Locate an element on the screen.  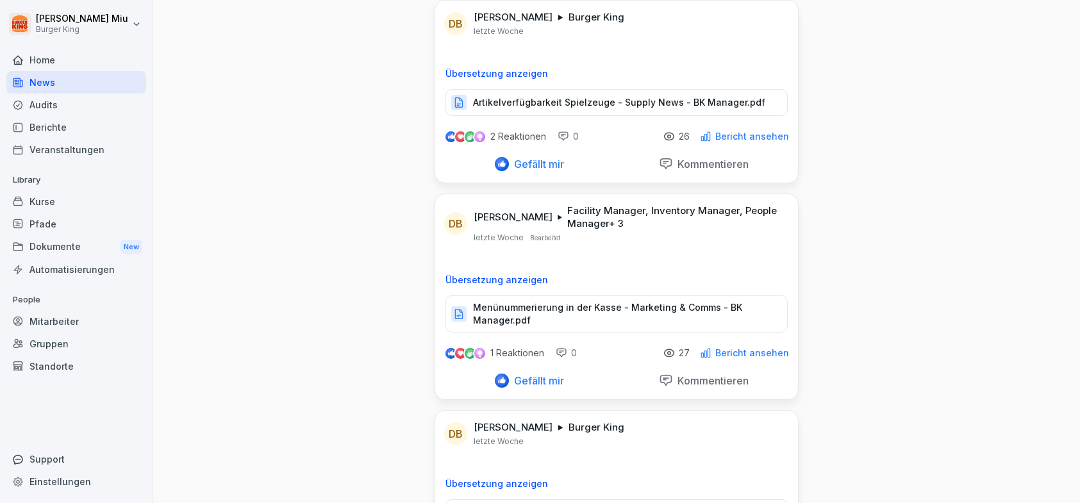
p: Facility Manager, Inventory Manager, People Manager + 3 is located at coordinates (675, 217).